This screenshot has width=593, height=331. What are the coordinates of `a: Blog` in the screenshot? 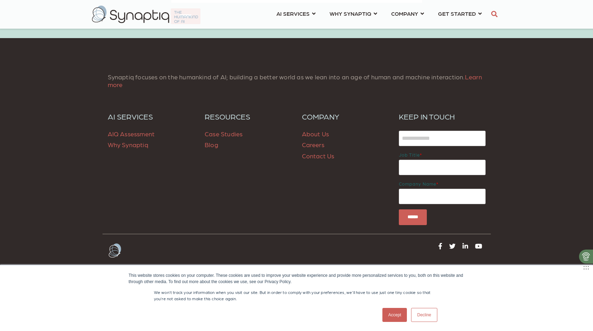 It's located at (211, 144).